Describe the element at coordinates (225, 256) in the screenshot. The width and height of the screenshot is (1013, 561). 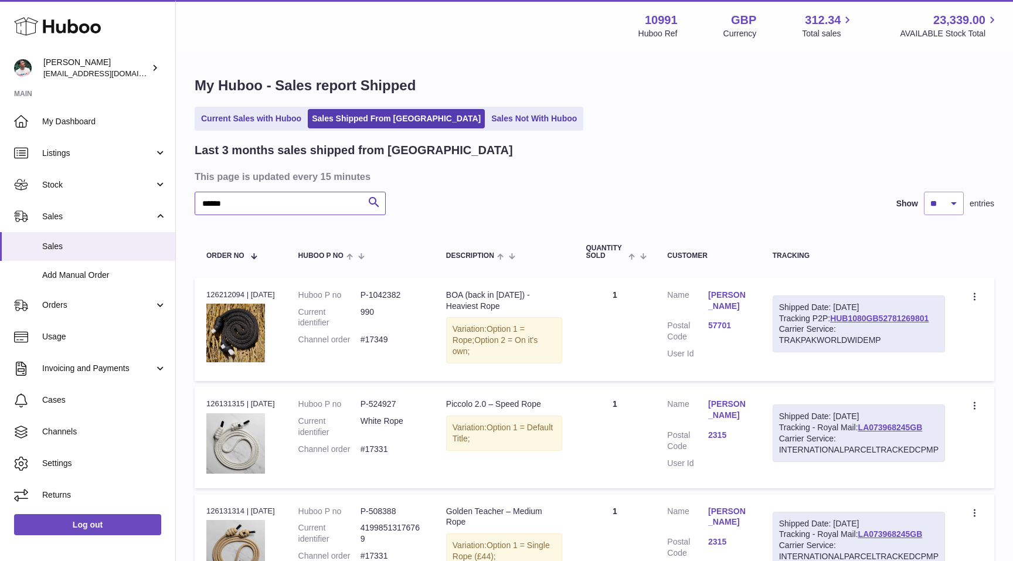
I see `span: Order No` at that location.